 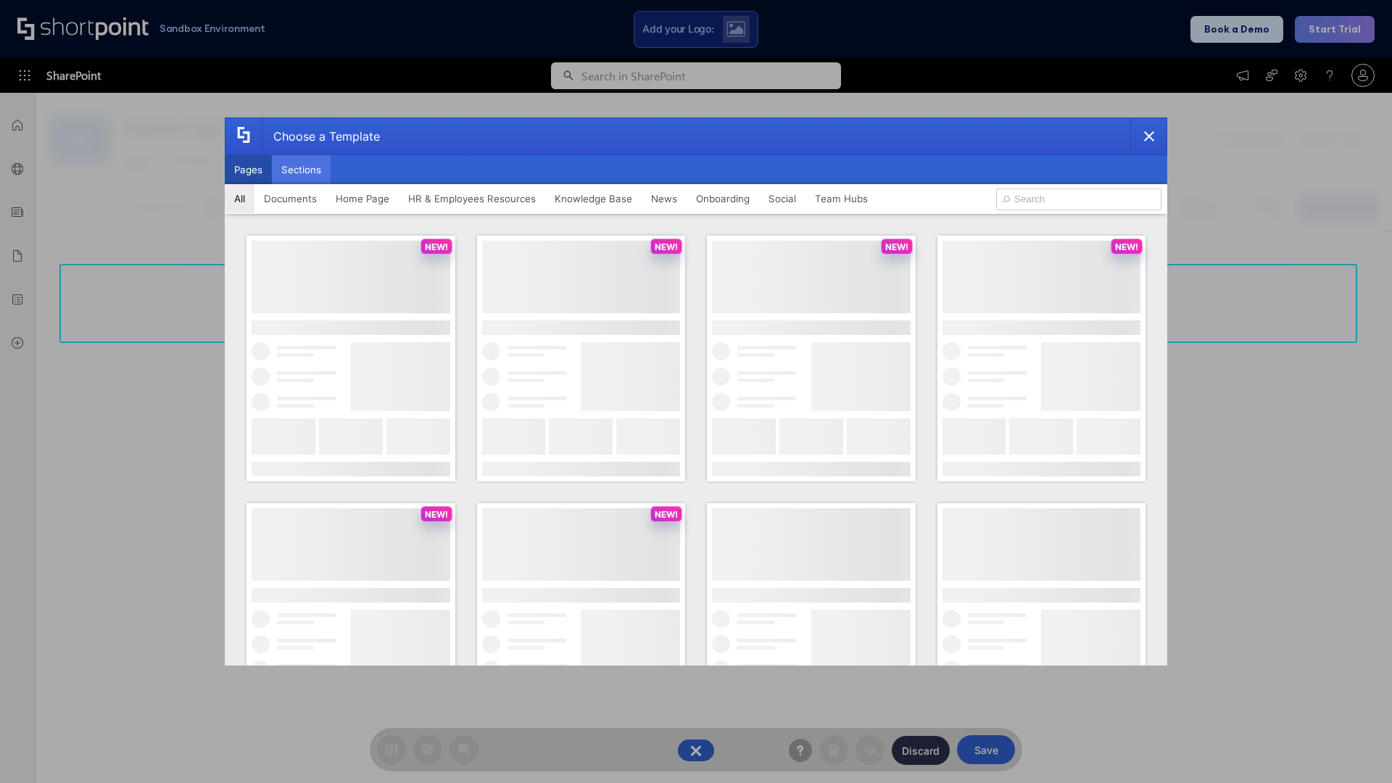 What do you see at coordinates (841, 199) in the screenshot?
I see `button: Team Hubs` at bounding box center [841, 199].